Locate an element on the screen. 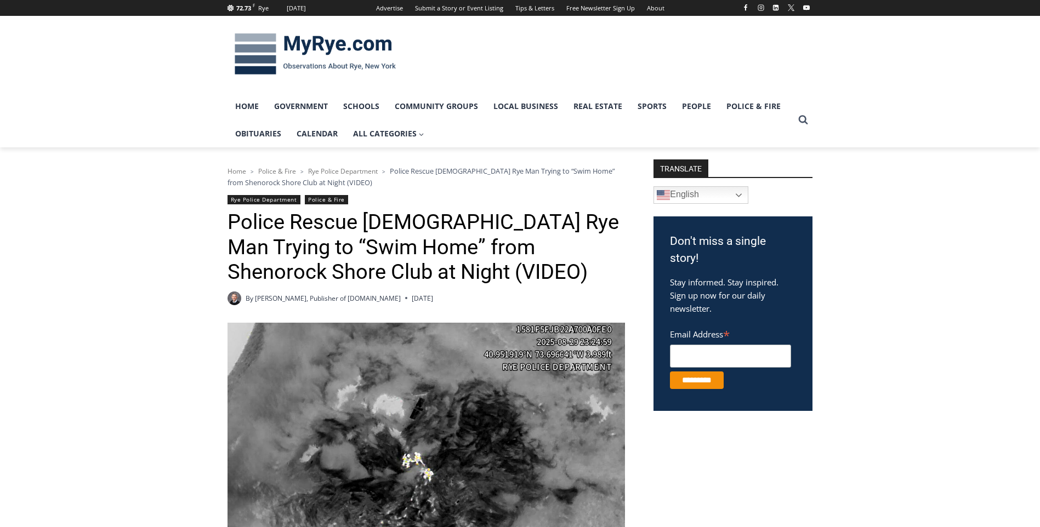 This screenshot has height=527, width=1040. span: All Categories is located at coordinates (389, 134).